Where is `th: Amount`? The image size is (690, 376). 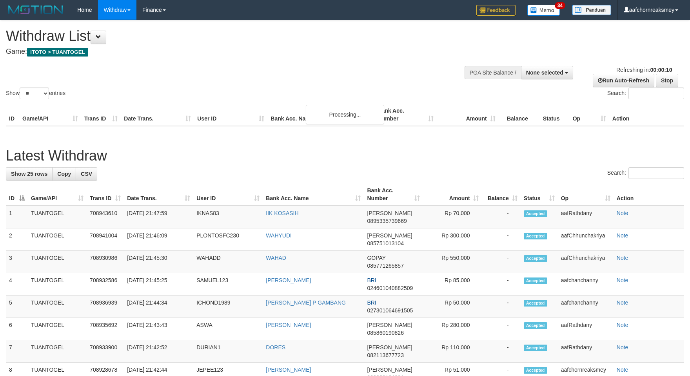 th: Amount is located at coordinates (468, 115).